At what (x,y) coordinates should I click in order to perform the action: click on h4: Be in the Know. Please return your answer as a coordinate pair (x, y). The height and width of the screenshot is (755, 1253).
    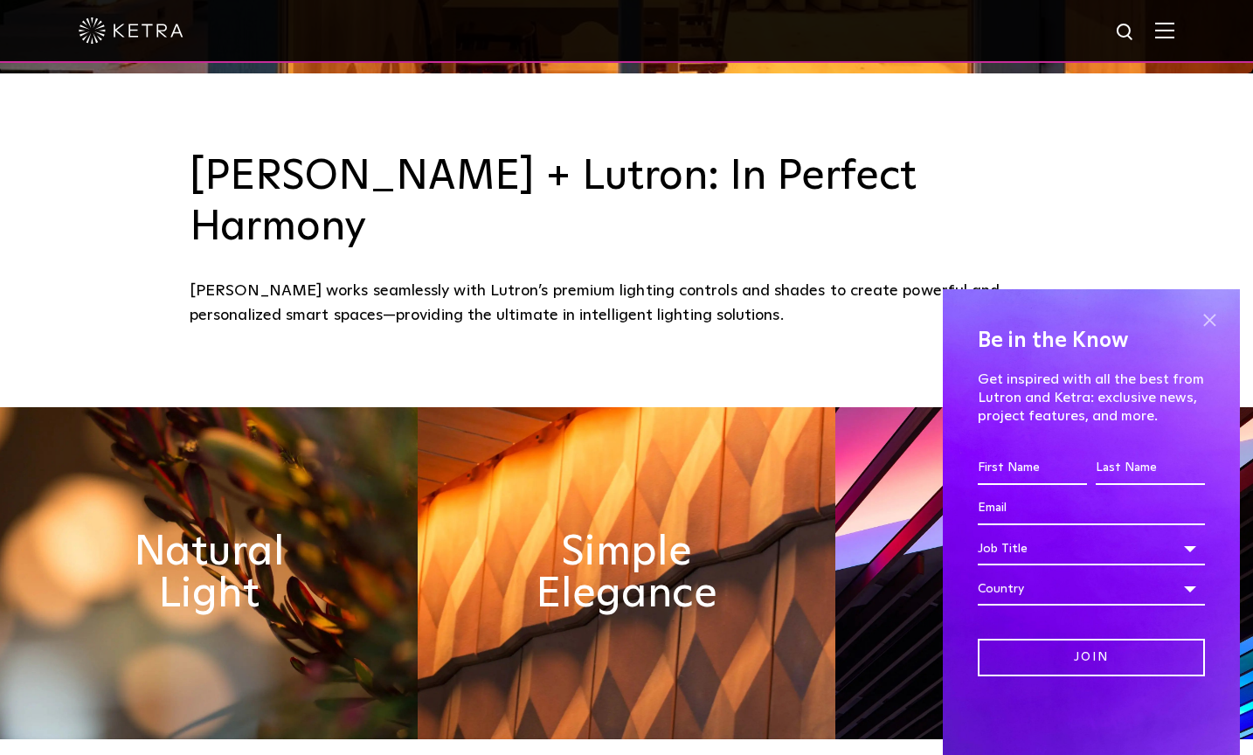
    Looking at the image, I should click on (1091, 341).